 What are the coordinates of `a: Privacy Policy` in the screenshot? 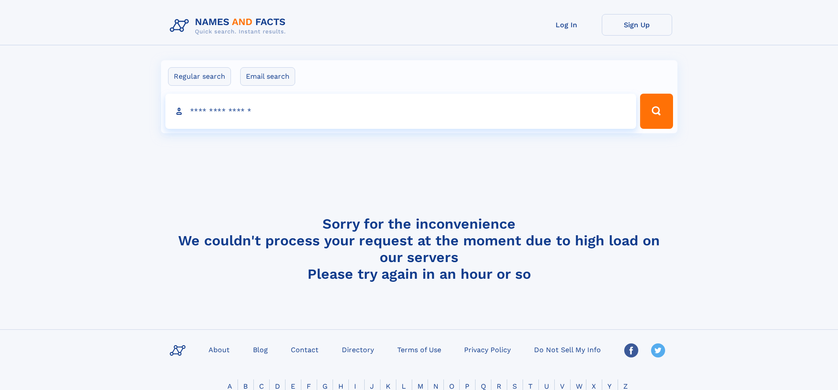 It's located at (487, 349).